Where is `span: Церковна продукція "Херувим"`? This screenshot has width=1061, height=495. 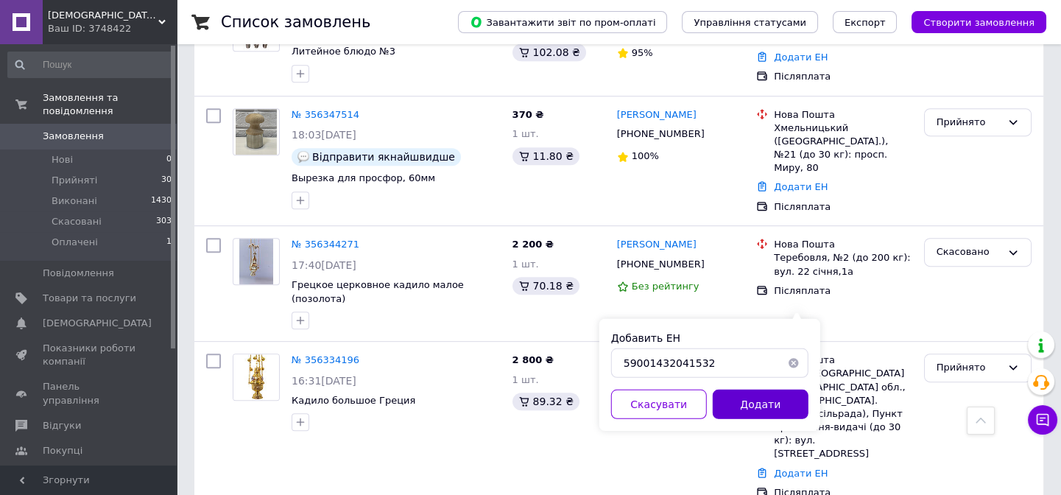
span: Церковна продукція "Херувим" is located at coordinates (103, 15).